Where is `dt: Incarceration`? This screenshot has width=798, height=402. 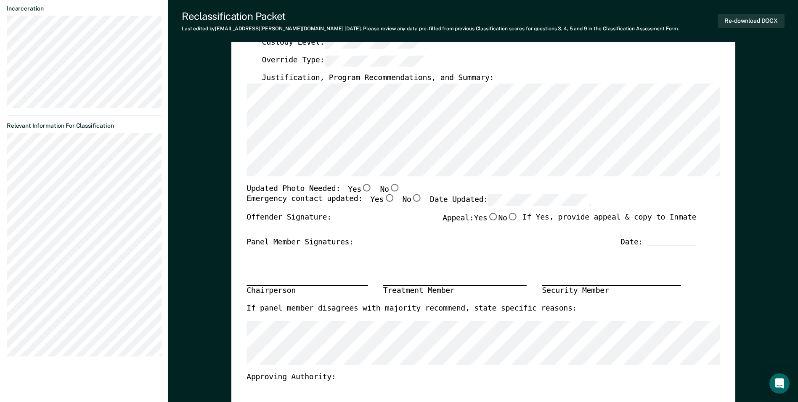 dt: Incarceration is located at coordinates (84, 8).